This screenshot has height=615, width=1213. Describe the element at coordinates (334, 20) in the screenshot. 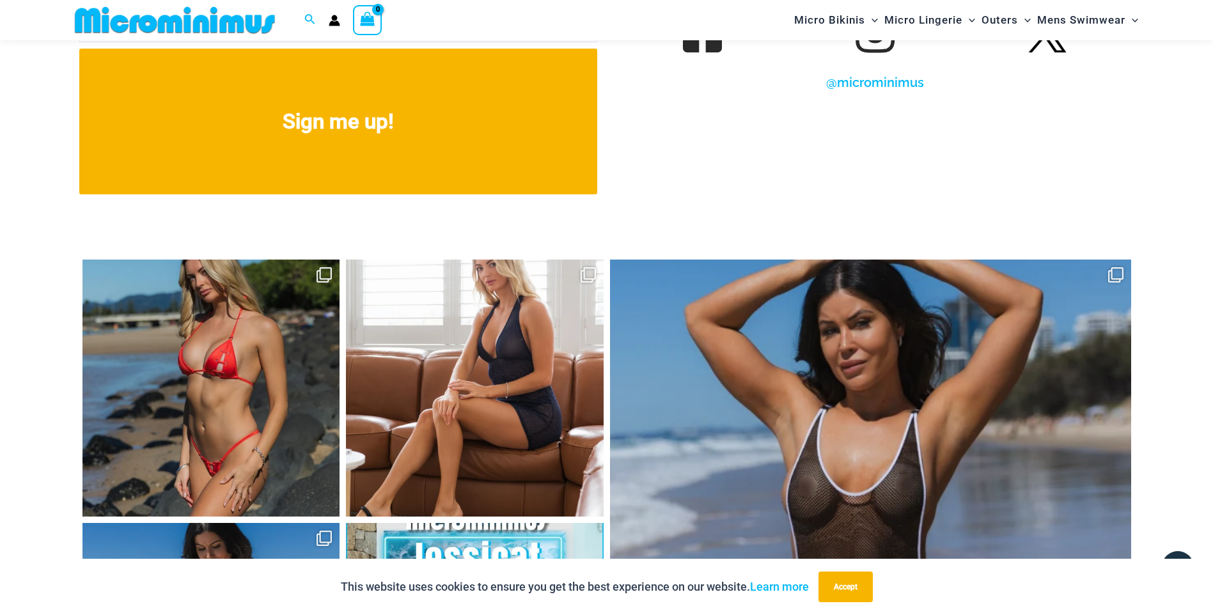

I see `a: Account icon link` at that location.